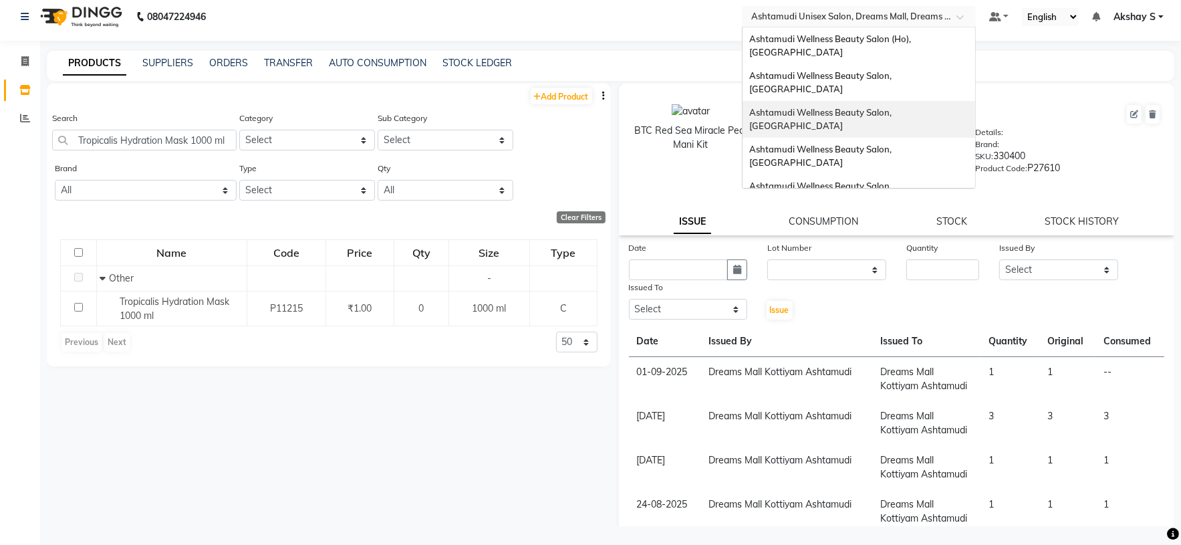 The image size is (1181, 545). What do you see at coordinates (638, 248) in the screenshot?
I see `label: Date` at bounding box center [638, 248].